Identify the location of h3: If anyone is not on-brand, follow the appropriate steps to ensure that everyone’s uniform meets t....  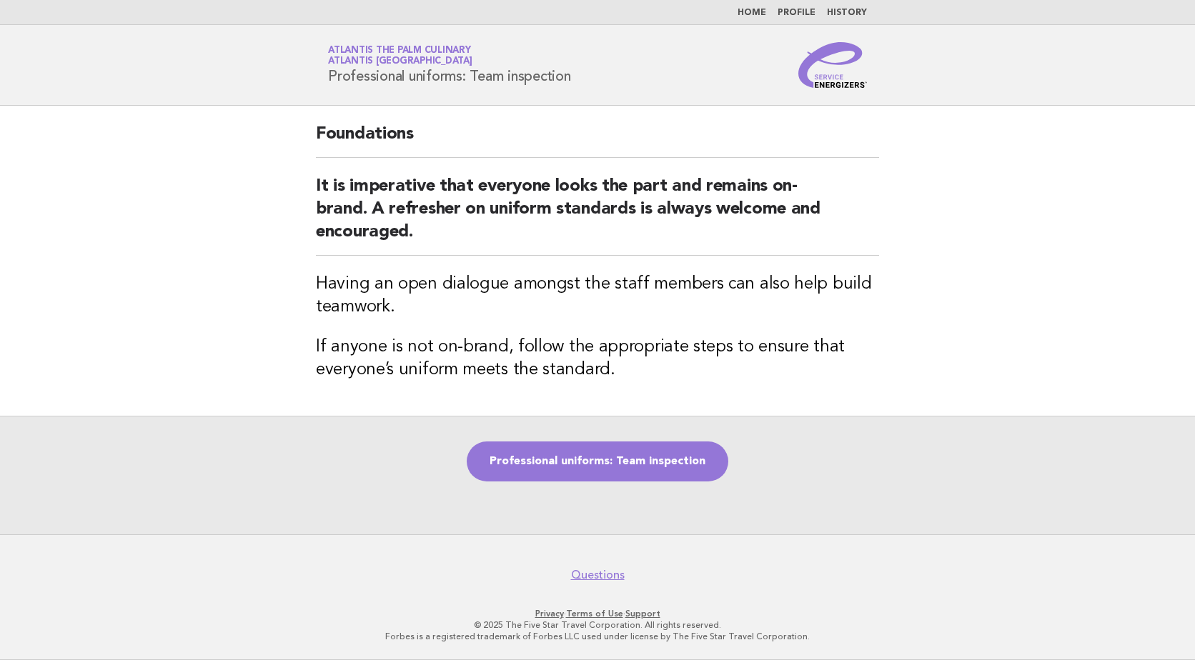
(598, 359).